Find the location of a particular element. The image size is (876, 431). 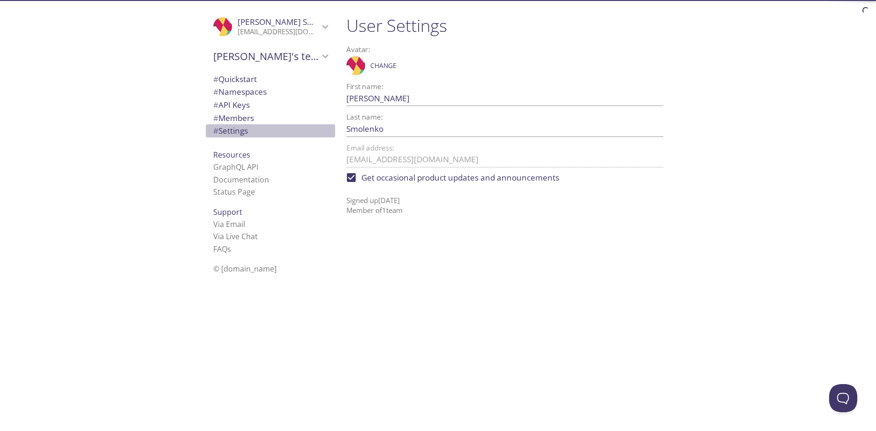

label: Last name: is located at coordinates (365, 117).